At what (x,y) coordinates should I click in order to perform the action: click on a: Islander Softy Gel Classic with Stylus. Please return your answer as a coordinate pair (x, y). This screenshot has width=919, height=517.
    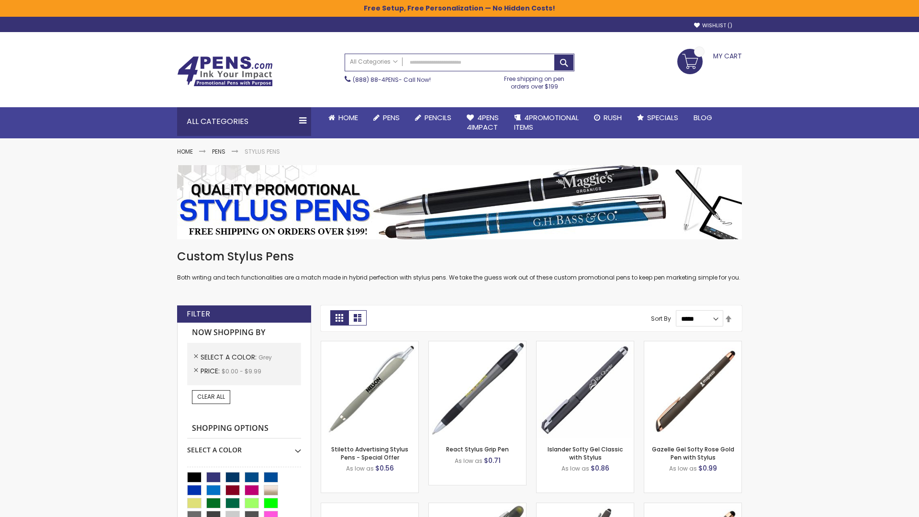
    Looking at the image, I should click on (585, 453).